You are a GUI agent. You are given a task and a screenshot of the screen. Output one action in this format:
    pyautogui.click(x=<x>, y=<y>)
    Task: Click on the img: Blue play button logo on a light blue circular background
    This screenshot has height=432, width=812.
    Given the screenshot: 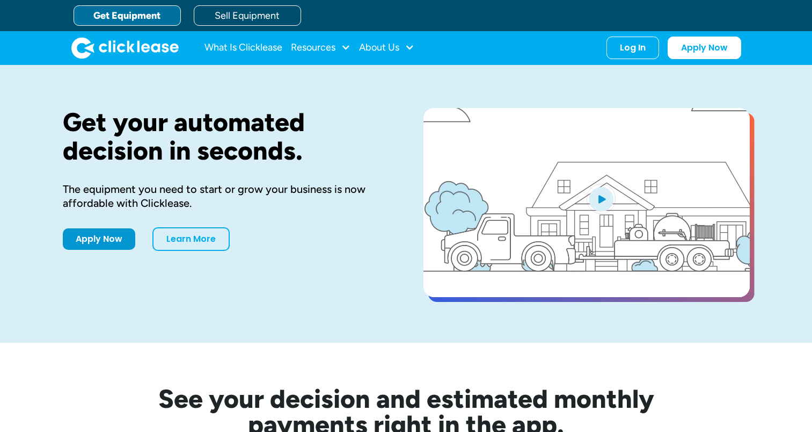 What is the action you would take?
    pyautogui.click(x=601, y=199)
    